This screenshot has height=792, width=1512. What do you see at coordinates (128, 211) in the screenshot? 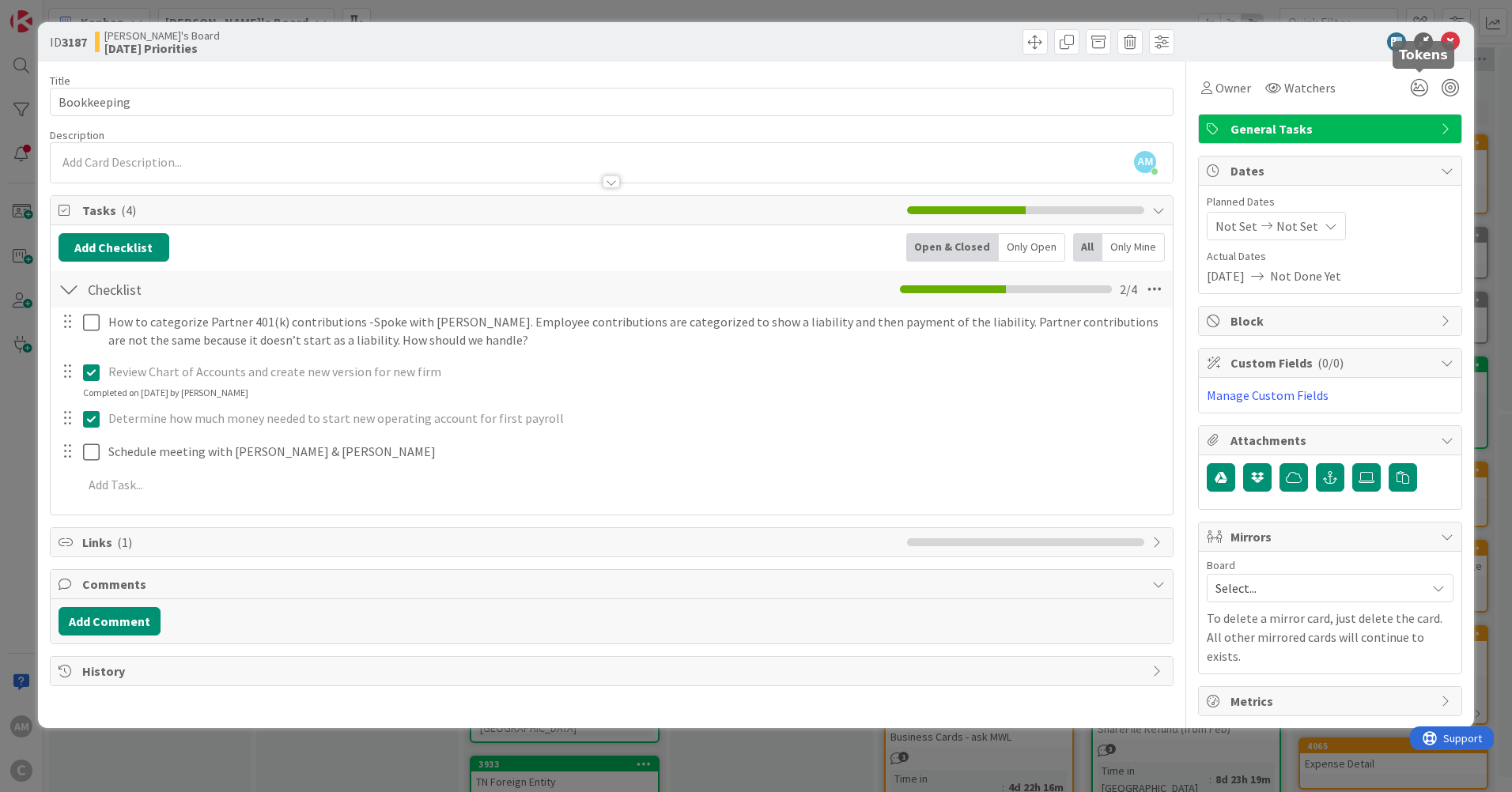
I see `span: ( 4 )` at bounding box center [128, 211].